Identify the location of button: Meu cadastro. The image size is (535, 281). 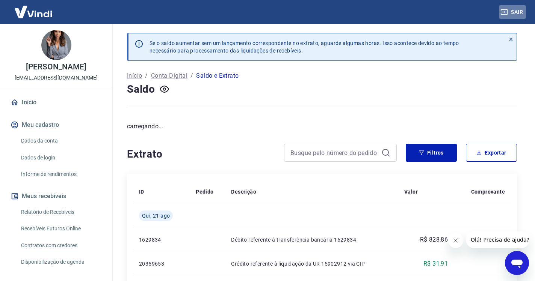
(56, 125).